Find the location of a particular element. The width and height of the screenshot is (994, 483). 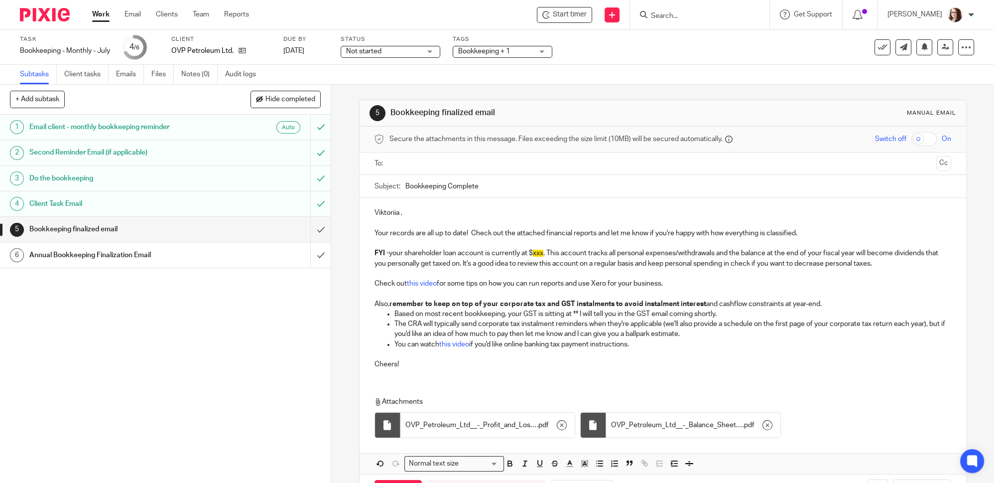

div: 6 is located at coordinates (17, 255).